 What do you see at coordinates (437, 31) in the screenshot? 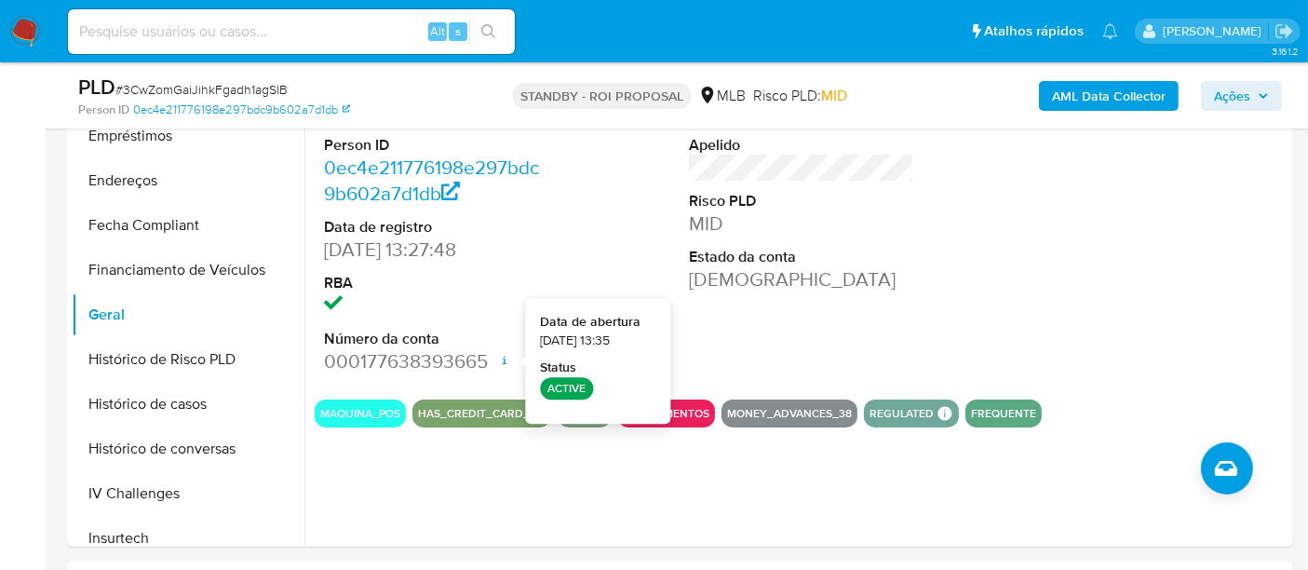
I see `span: Alt` at bounding box center [437, 31].